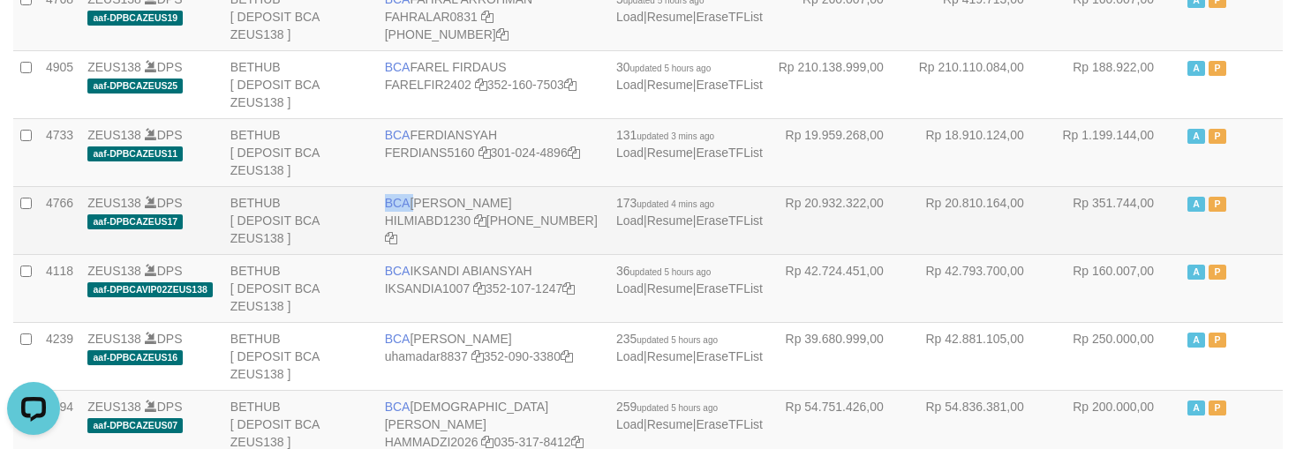  What do you see at coordinates (135, 358) in the screenshot?
I see `span: aaf-DPBCAZEUS16` at bounding box center [135, 358].